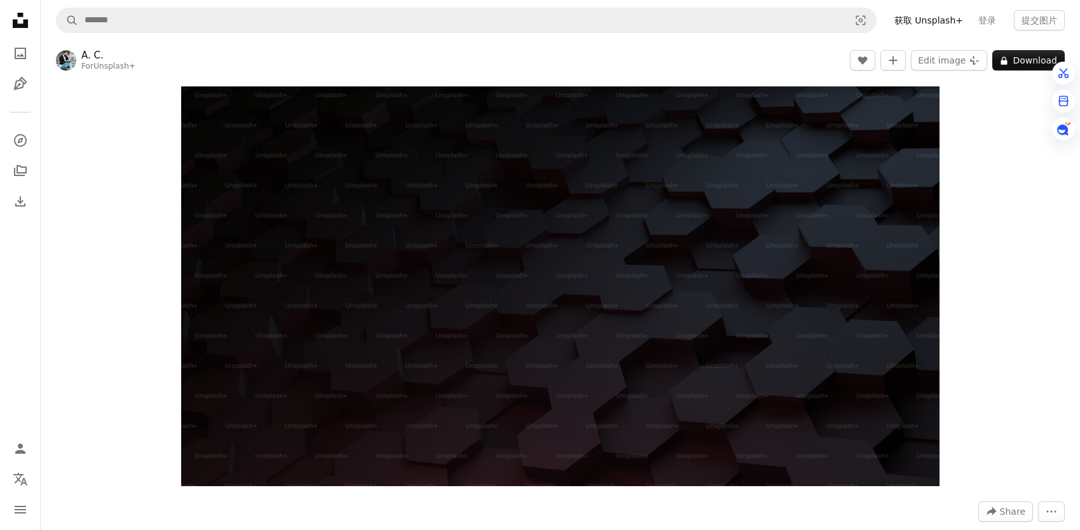 This screenshot has width=1080, height=530. What do you see at coordinates (560, 286) in the screenshot?
I see `button: Zoom in on this image` at bounding box center [560, 286].